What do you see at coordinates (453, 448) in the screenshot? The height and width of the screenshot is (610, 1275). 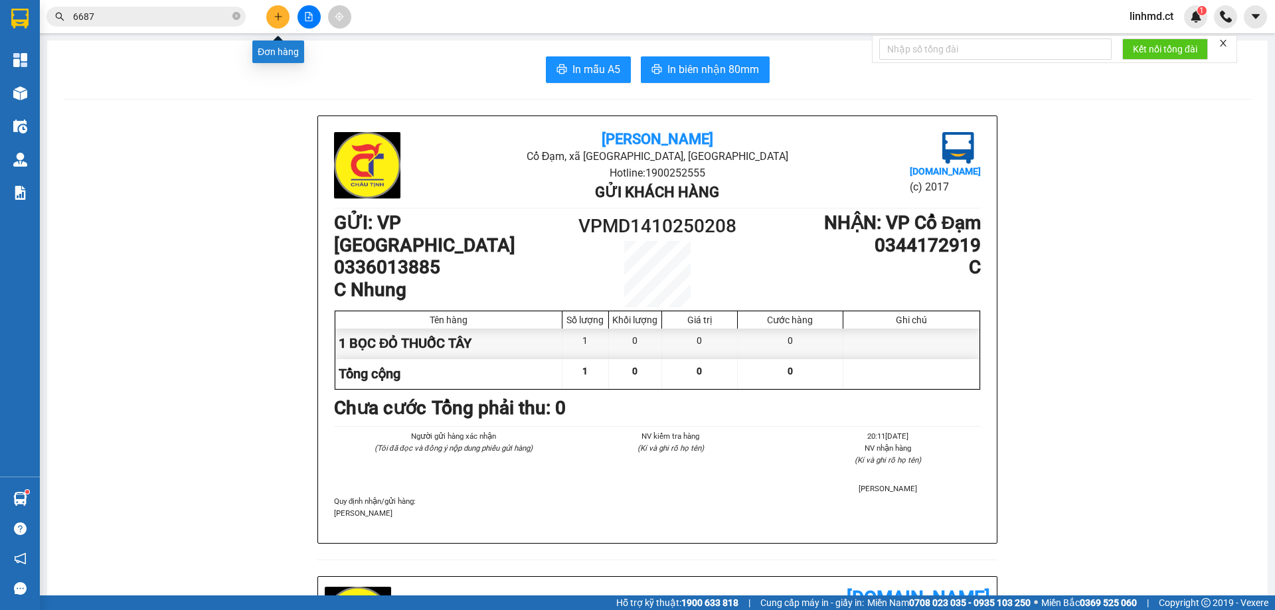 I see `i: (Tôi đã đọc và đồng ý nộp dung phiếu gửi hàng)` at bounding box center [453, 448].